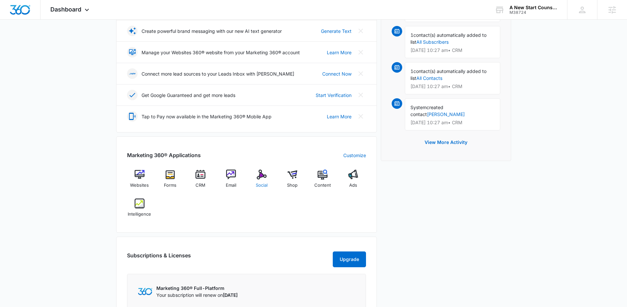 The width and height of the screenshot is (627, 307). I want to click on p: Create powerful brand messaging with our new AI text generator, so click(212, 31).